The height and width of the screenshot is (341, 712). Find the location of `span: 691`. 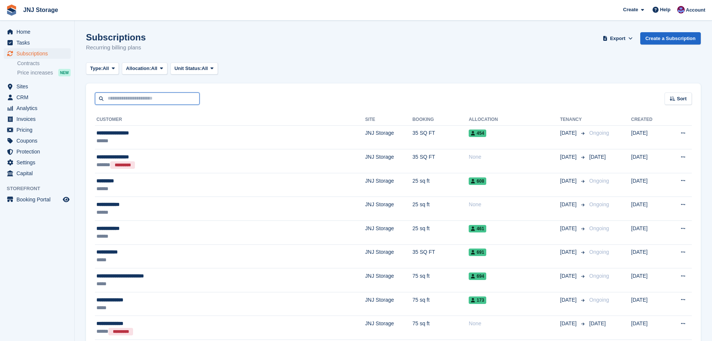

span: 691 is located at coordinates (478, 252).